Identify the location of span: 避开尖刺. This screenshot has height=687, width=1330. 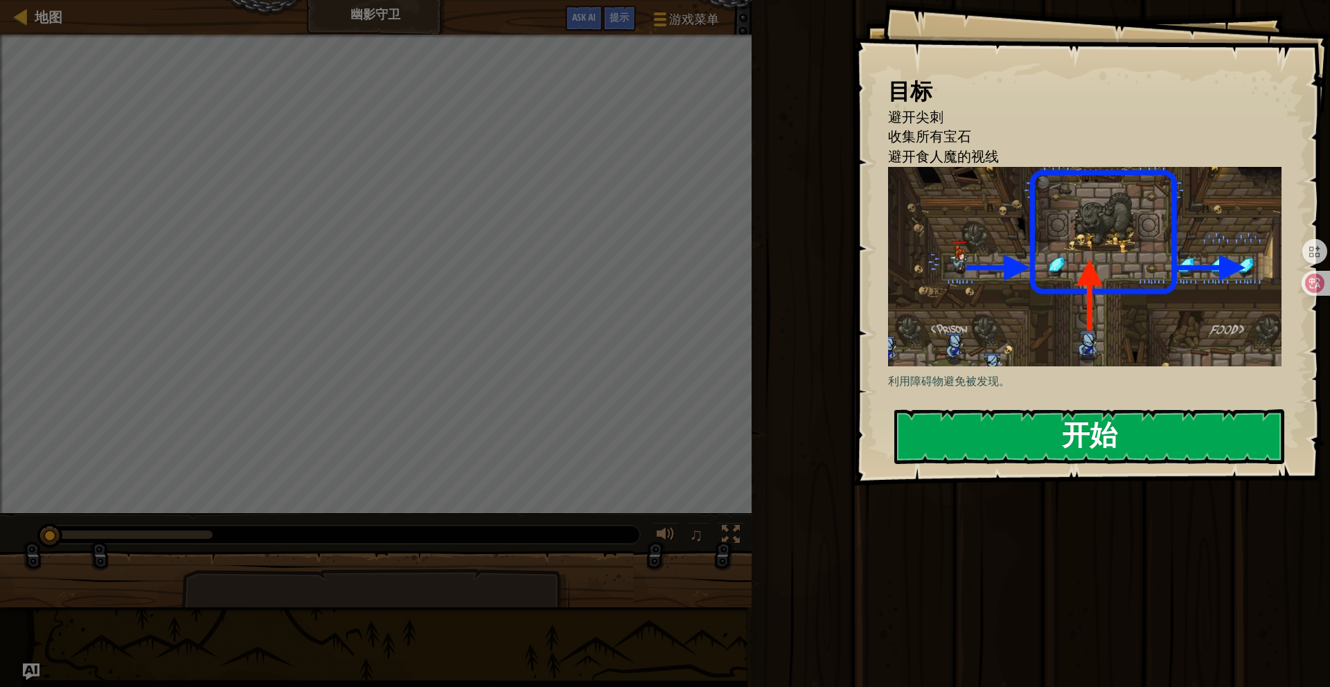
(916, 116).